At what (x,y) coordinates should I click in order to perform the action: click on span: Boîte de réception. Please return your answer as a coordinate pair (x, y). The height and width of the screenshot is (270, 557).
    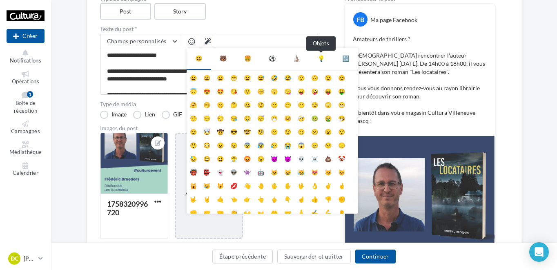
    Looking at the image, I should click on (25, 107).